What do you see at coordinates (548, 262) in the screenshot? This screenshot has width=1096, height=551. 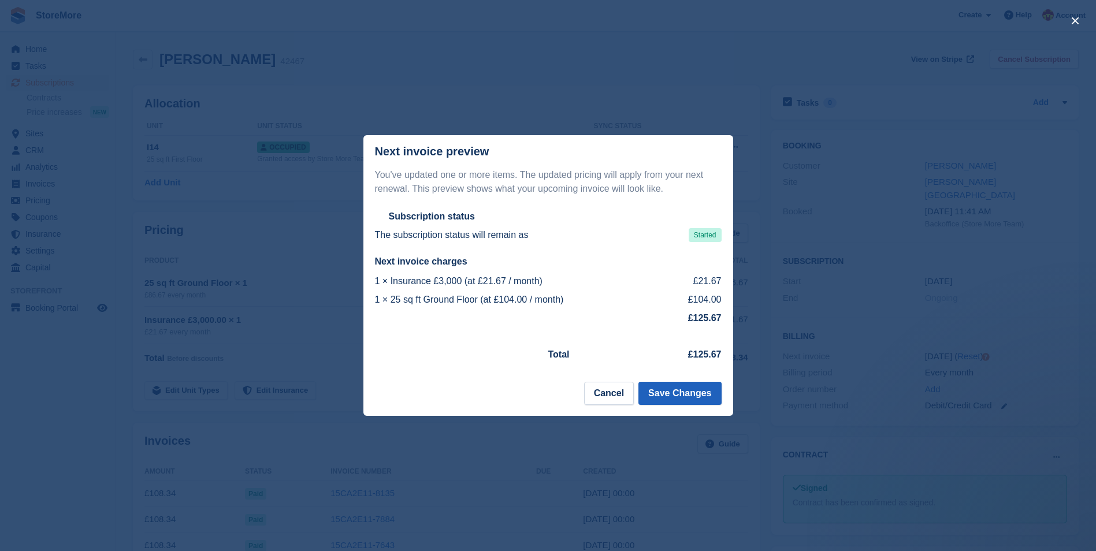 I see `h2: Next invoice charges` at bounding box center [548, 262].